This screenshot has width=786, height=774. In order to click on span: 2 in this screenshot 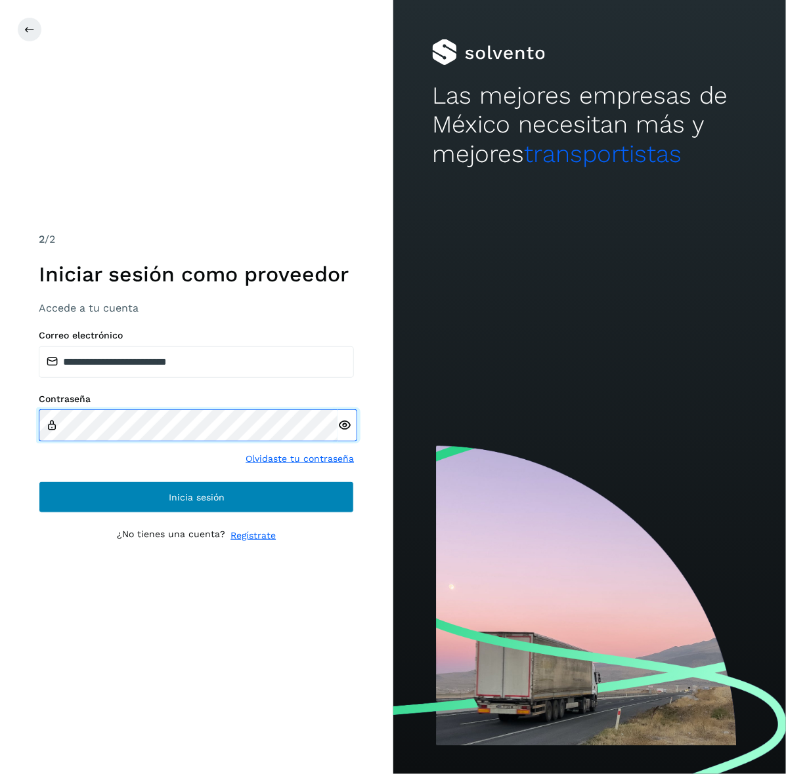, I will do `click(41, 239)`.